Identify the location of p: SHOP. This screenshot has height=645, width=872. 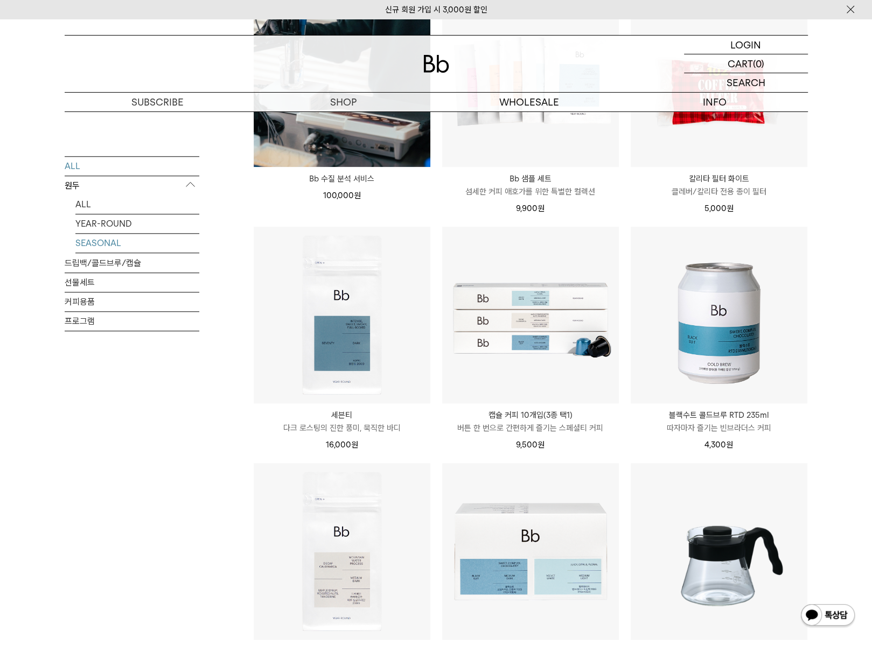
(343, 102).